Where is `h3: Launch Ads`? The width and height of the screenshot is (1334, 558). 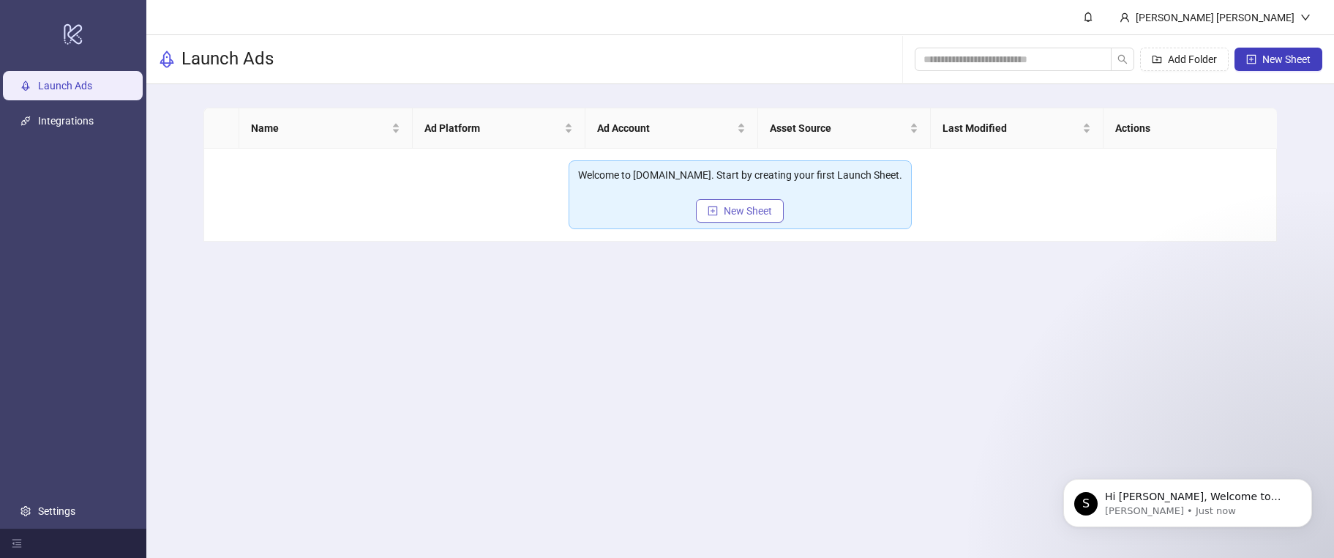
h3: Launch Ads is located at coordinates (228, 59).